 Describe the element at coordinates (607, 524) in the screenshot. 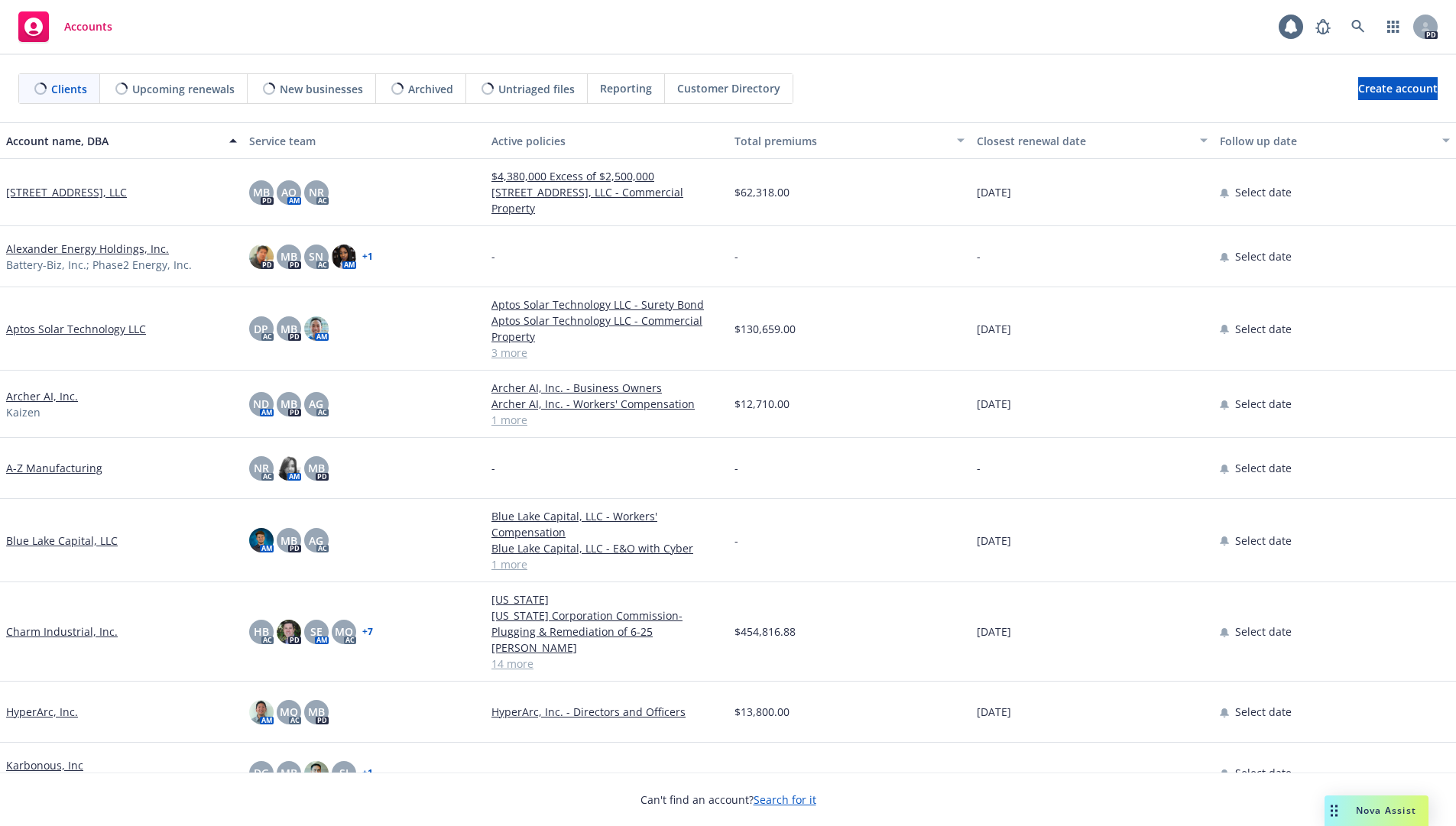

I see `a: Blue Lake Capital, LLC - Workers' Compensation` at that location.